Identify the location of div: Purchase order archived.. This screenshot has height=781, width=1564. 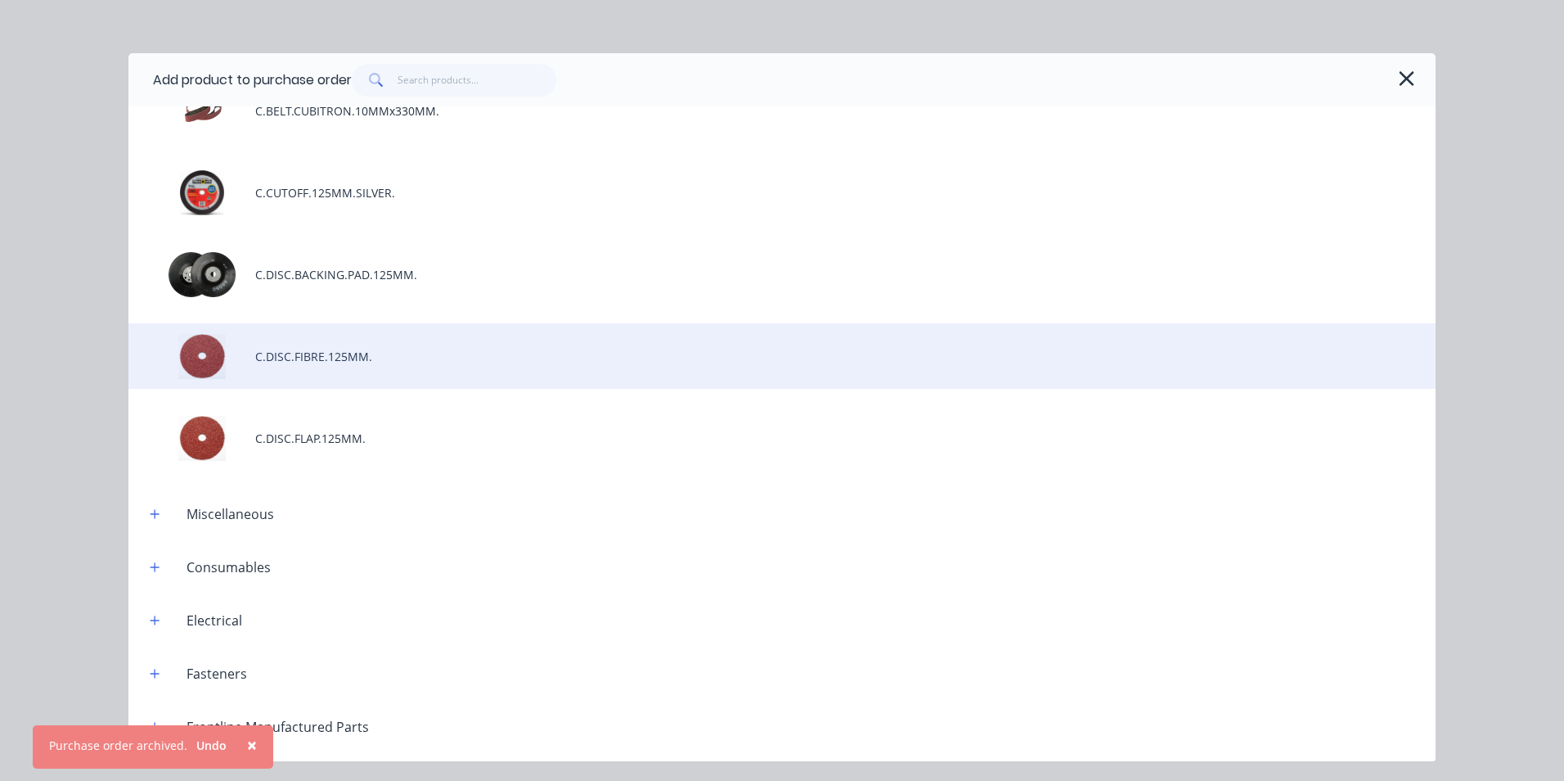
(118, 745).